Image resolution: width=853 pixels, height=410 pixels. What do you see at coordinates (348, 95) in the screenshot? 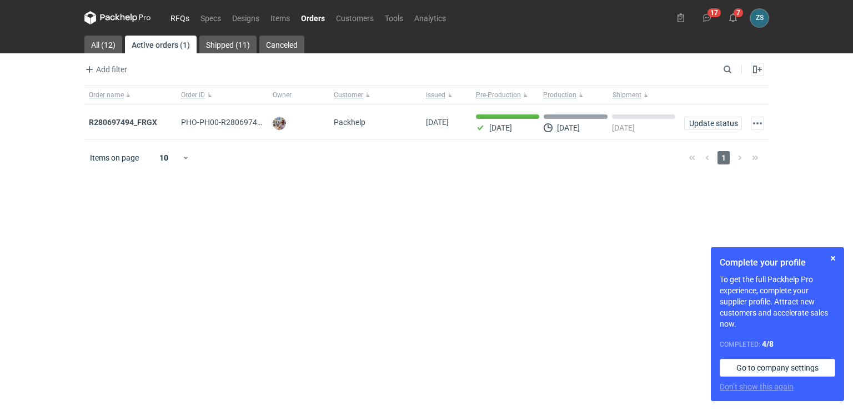
I see `span: Customer` at bounding box center [348, 95].